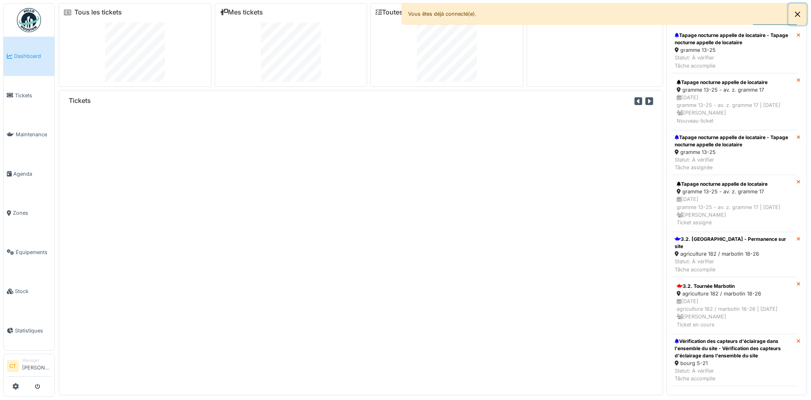  What do you see at coordinates (29, 20) in the screenshot?
I see `img: Badge_color-CXgf-gQk.svg` at bounding box center [29, 20].